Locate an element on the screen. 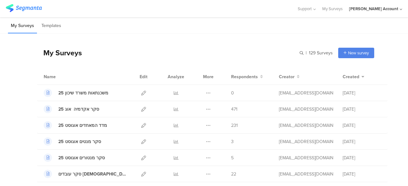 The width and height of the screenshot is (408, 186). div: Analyze is located at coordinates (176, 77).